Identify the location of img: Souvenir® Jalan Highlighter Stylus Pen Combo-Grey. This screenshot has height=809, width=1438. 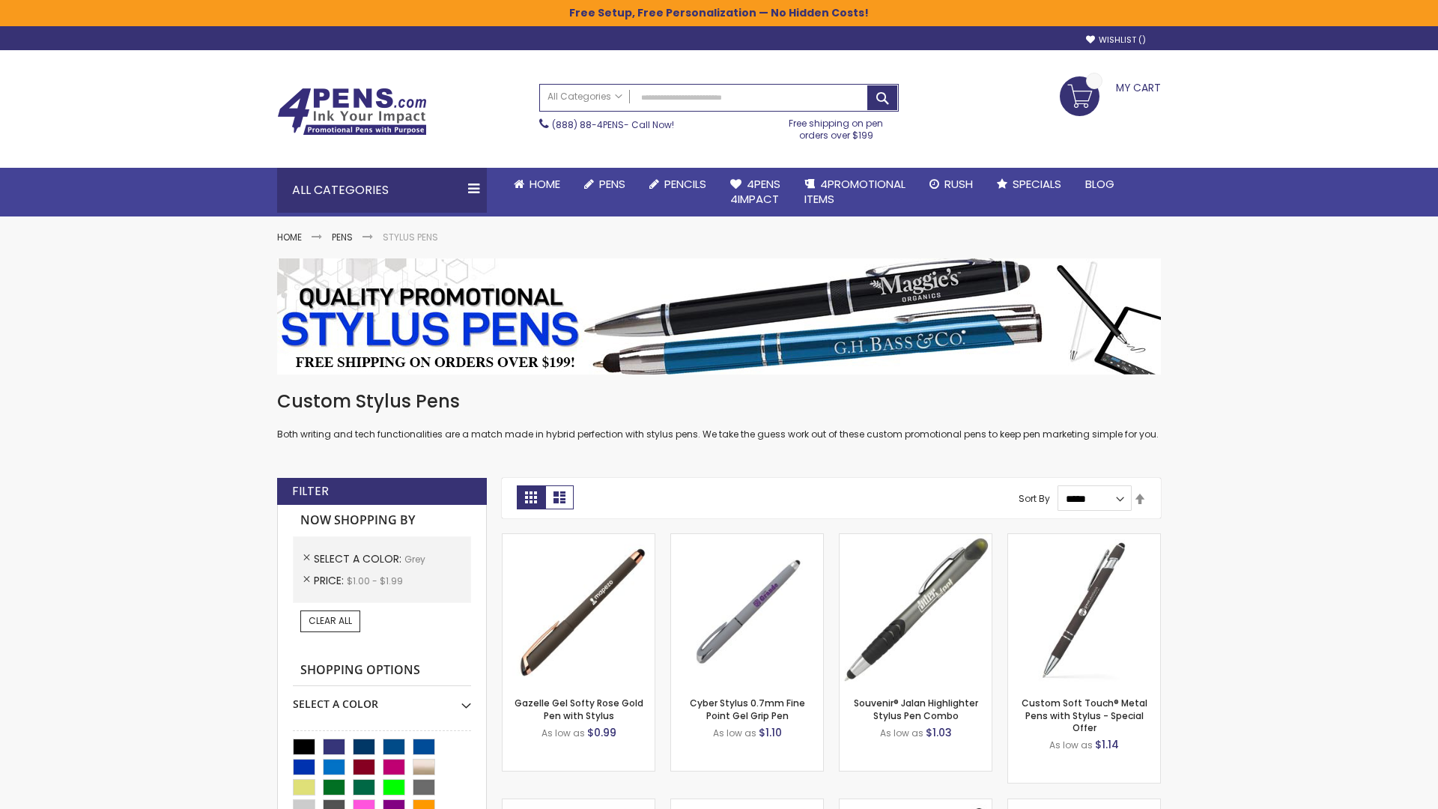
(915, 609).